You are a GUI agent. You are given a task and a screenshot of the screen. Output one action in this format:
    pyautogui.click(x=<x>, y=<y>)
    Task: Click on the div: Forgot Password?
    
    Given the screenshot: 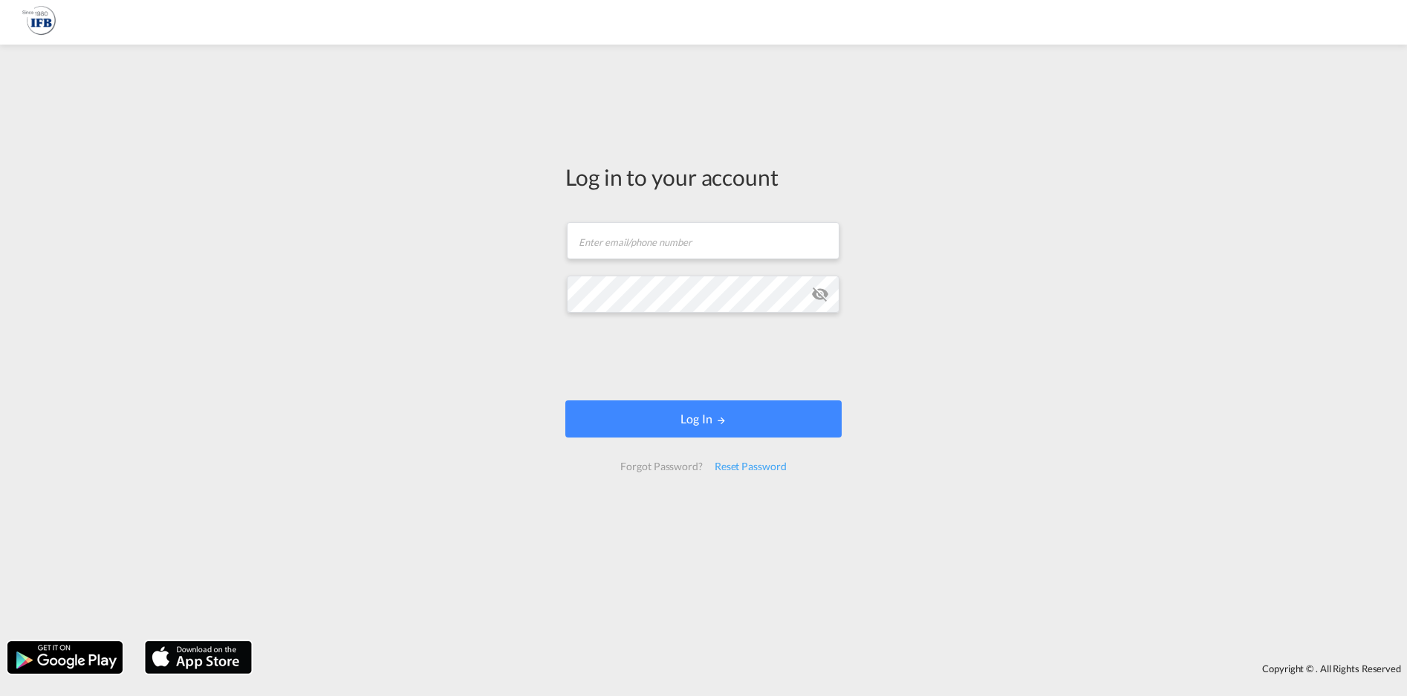 What is the action you would take?
    pyautogui.click(x=661, y=467)
    